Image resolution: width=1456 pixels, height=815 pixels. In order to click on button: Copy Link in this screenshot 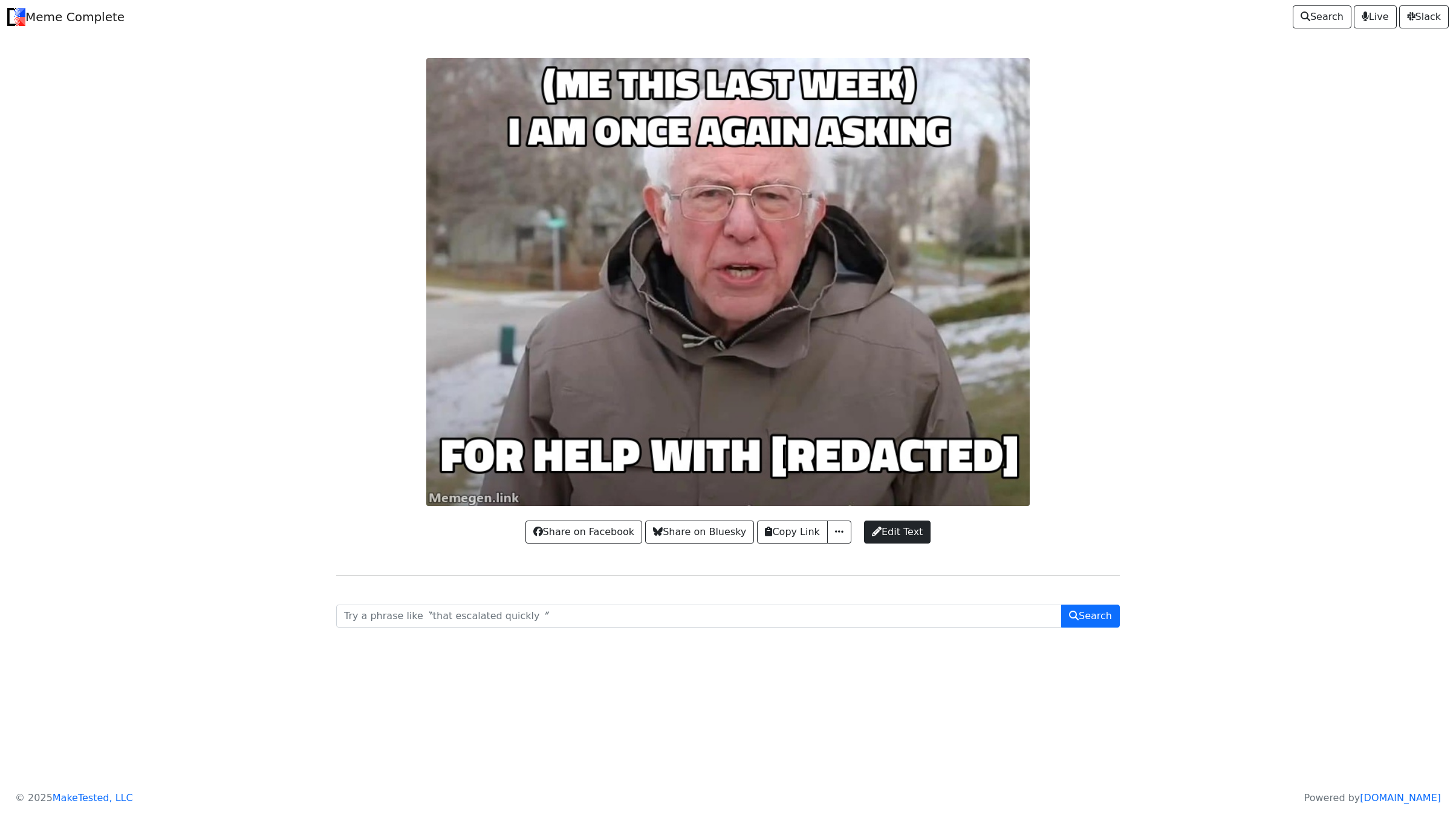, I will do `click(792, 532)`.